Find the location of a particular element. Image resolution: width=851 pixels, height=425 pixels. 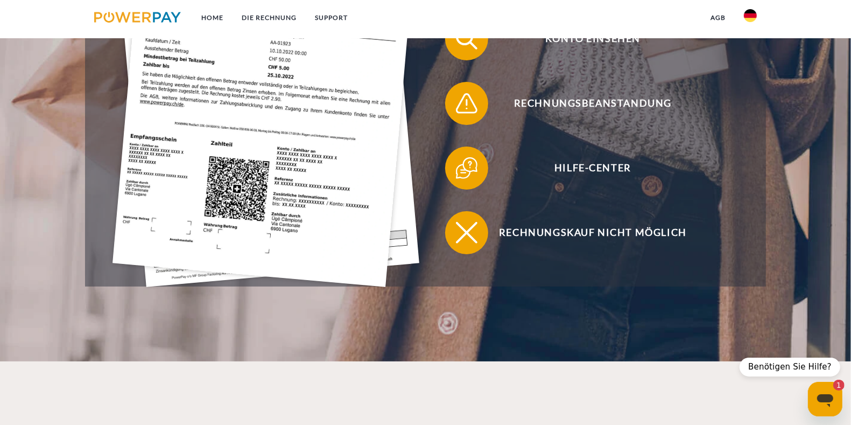

button: Rechnungskauf nicht möglich is located at coordinates (585, 233).